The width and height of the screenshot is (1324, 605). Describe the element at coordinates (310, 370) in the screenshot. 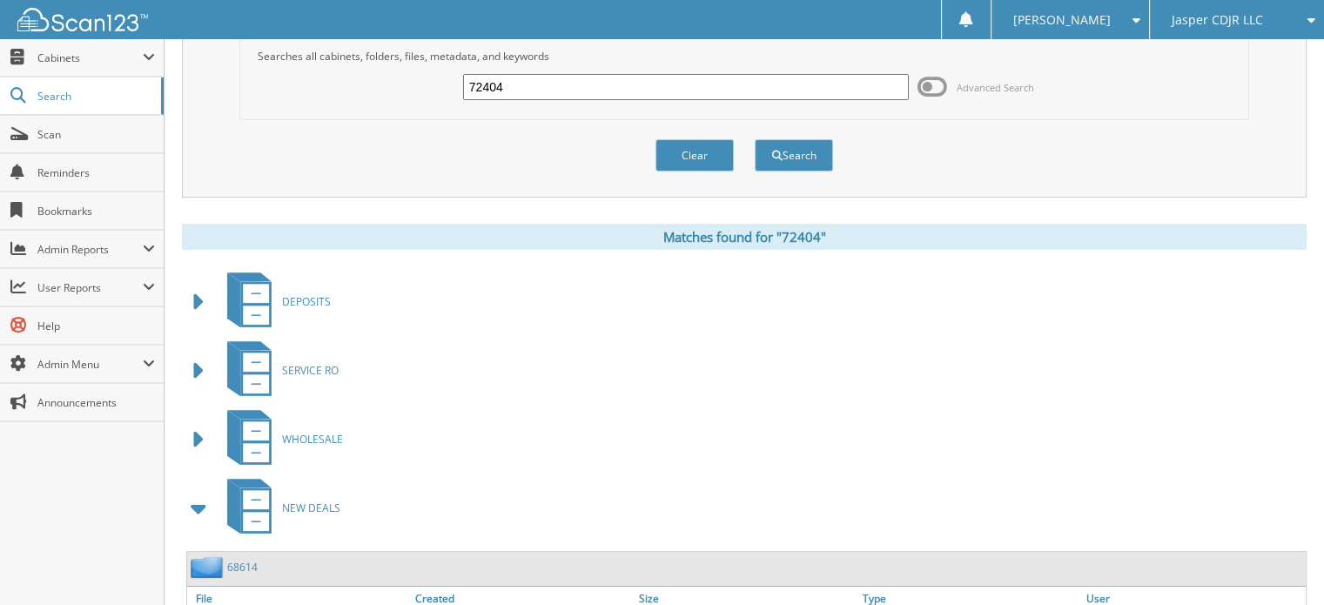

I see `span: SERVICE RO` at that location.